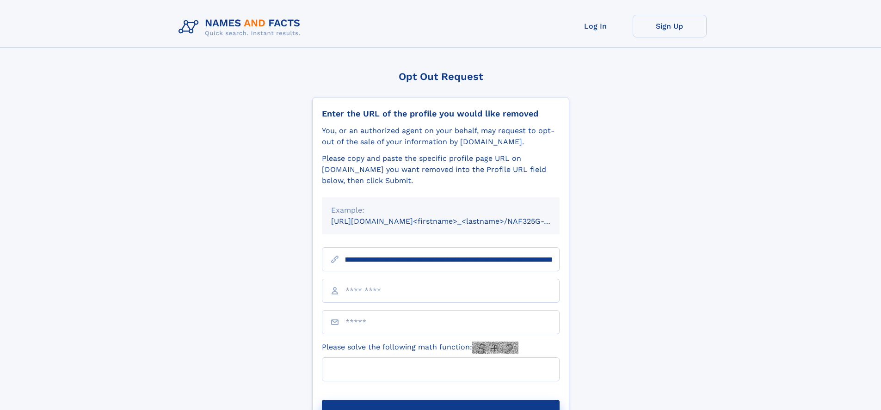 This screenshot has width=881, height=410. I want to click on div: Example:, so click(441, 210).